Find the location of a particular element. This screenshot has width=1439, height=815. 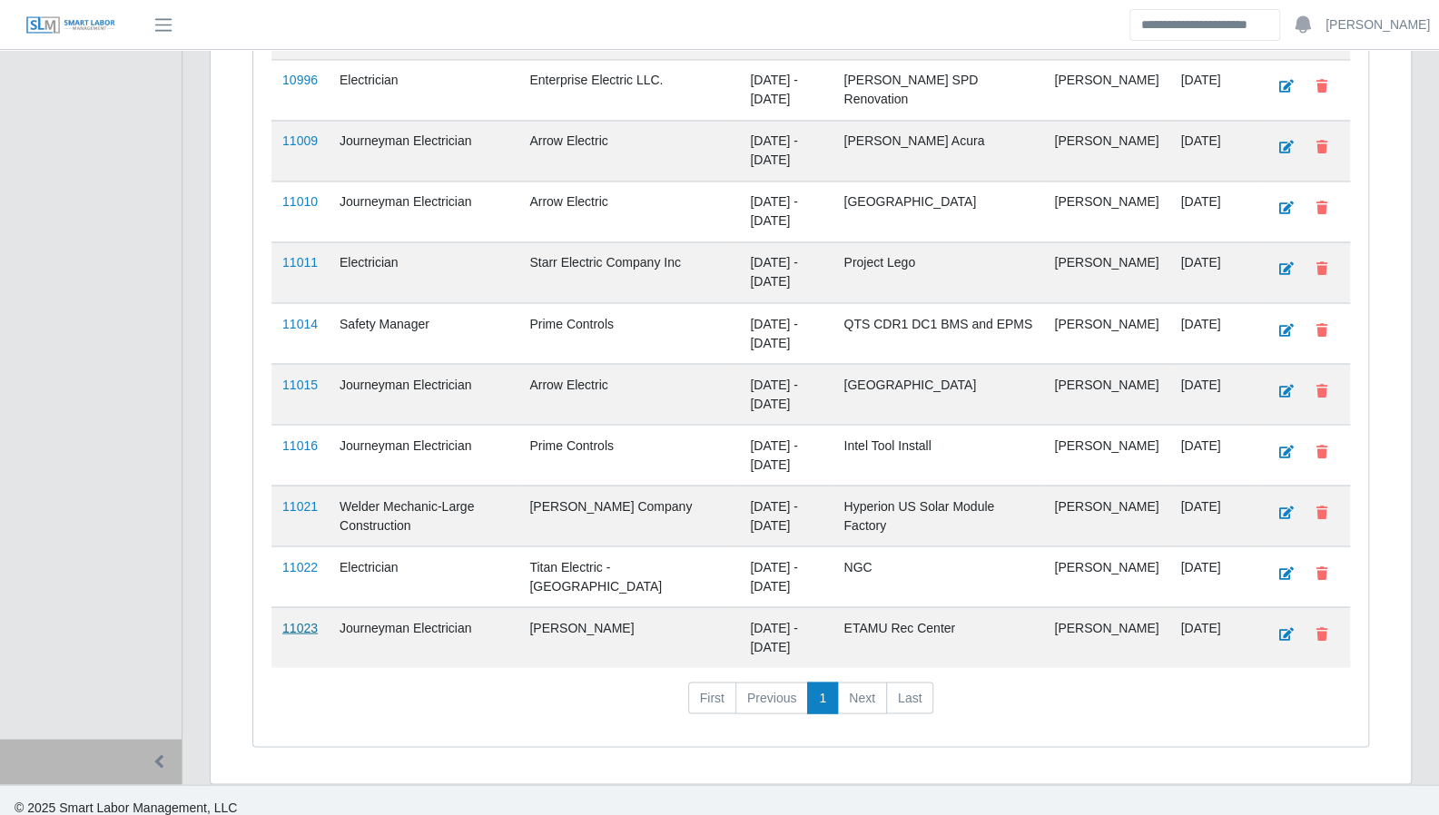

a: 11009 is located at coordinates (300, 141).